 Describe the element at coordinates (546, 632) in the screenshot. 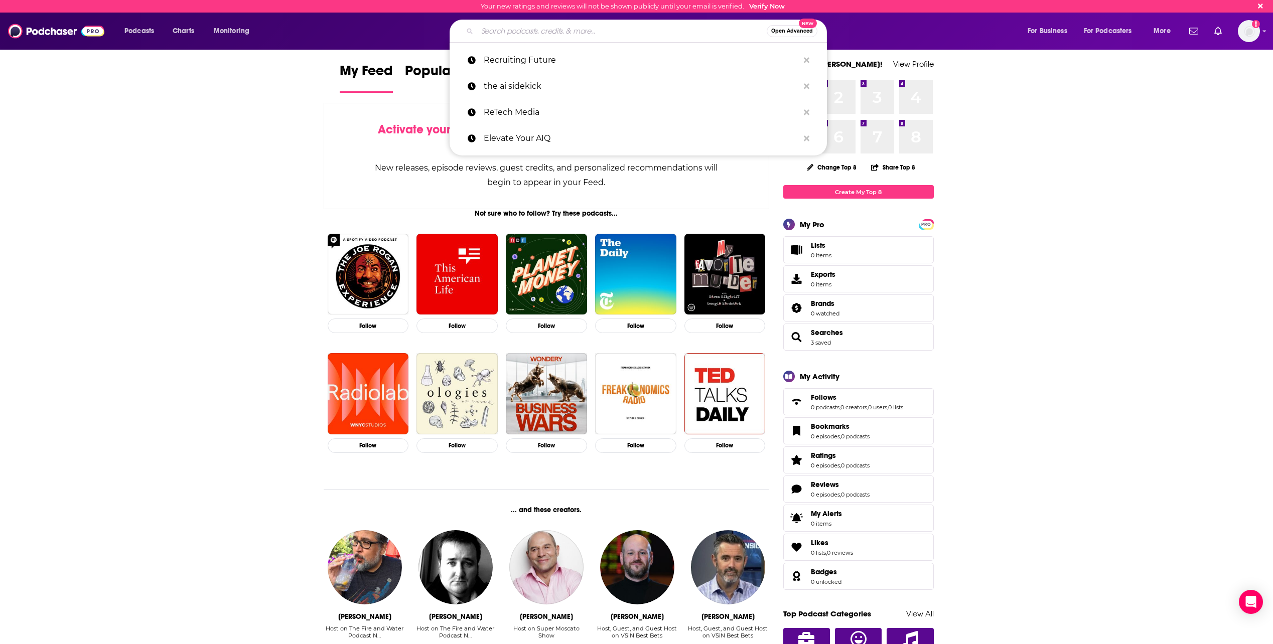

I see `div: Host on Super Moscato Show` at that location.